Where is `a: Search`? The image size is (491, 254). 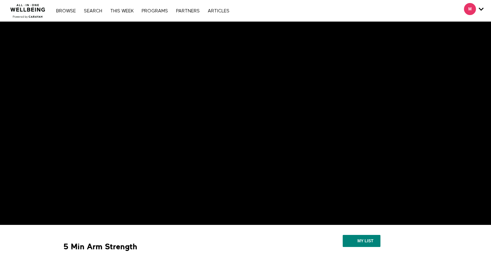
a: Search is located at coordinates (93, 11).